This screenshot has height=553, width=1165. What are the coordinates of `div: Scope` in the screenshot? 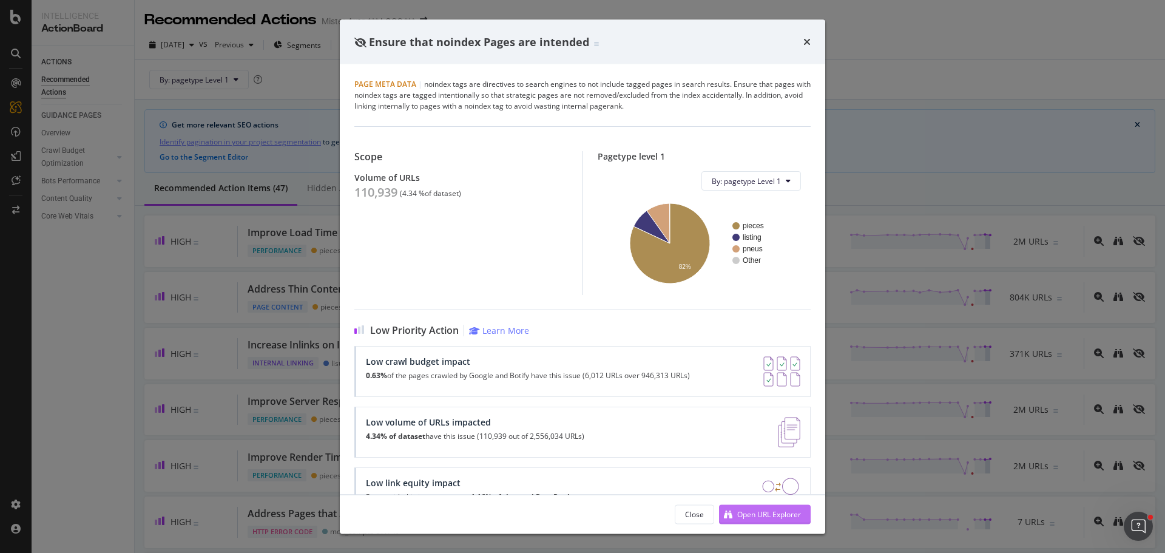 It's located at (461, 157).